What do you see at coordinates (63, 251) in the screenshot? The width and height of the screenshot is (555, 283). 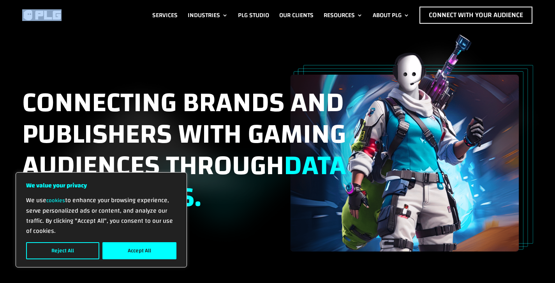 I see `button: Reject All` at bounding box center [63, 251].